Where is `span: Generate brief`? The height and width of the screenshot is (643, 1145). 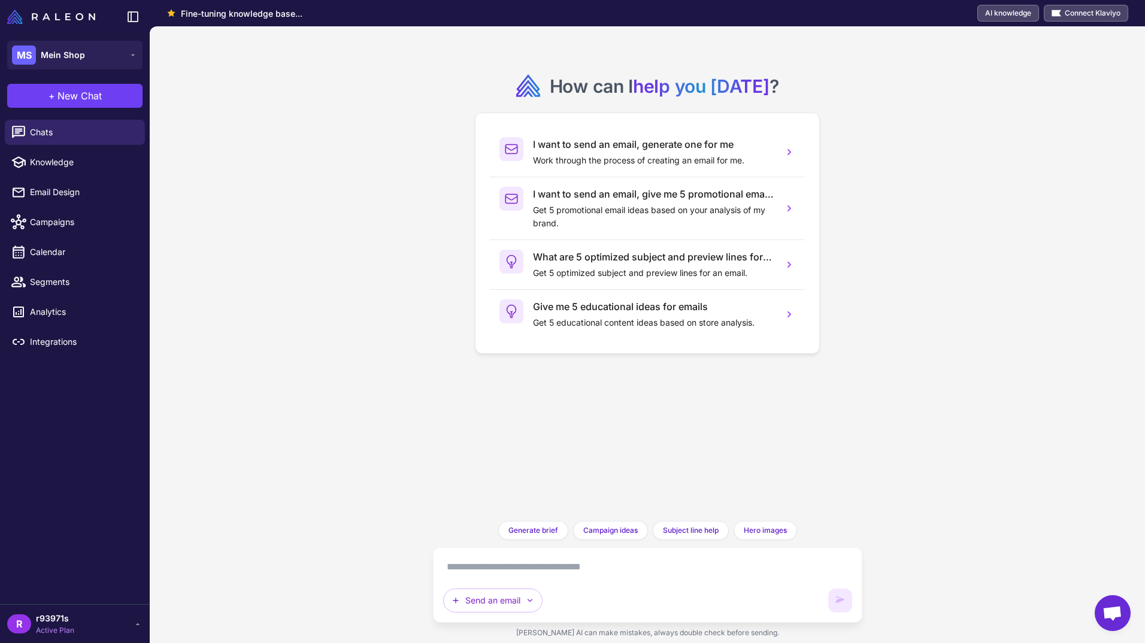
span: Generate brief is located at coordinates (533, 530).